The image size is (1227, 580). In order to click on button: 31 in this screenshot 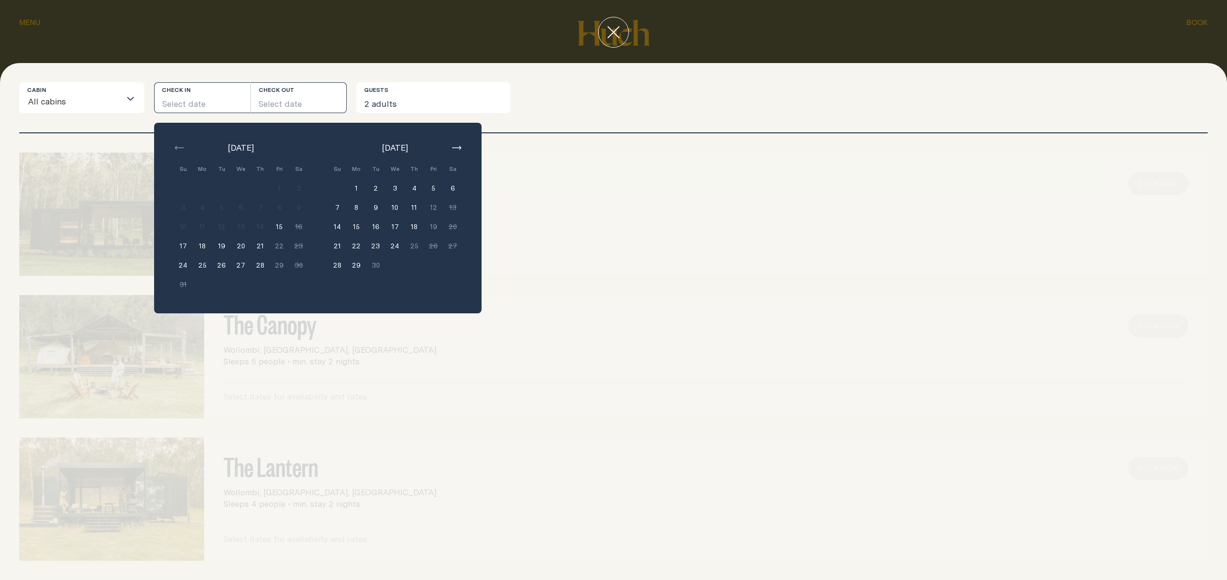, I will do `click(183, 285)`.